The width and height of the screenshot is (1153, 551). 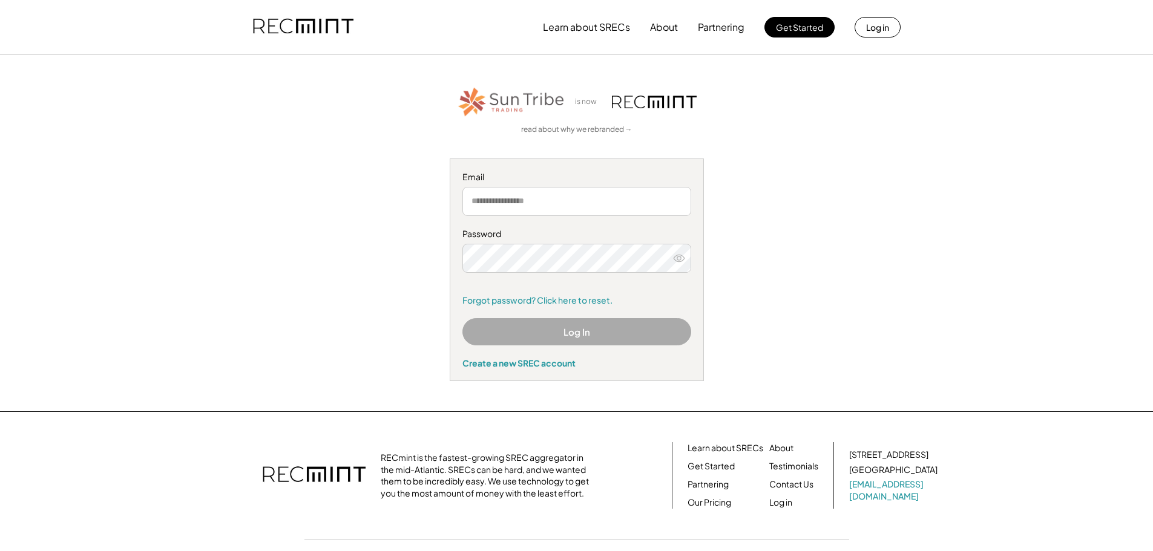 I want to click on div: Email, so click(x=577, y=177).